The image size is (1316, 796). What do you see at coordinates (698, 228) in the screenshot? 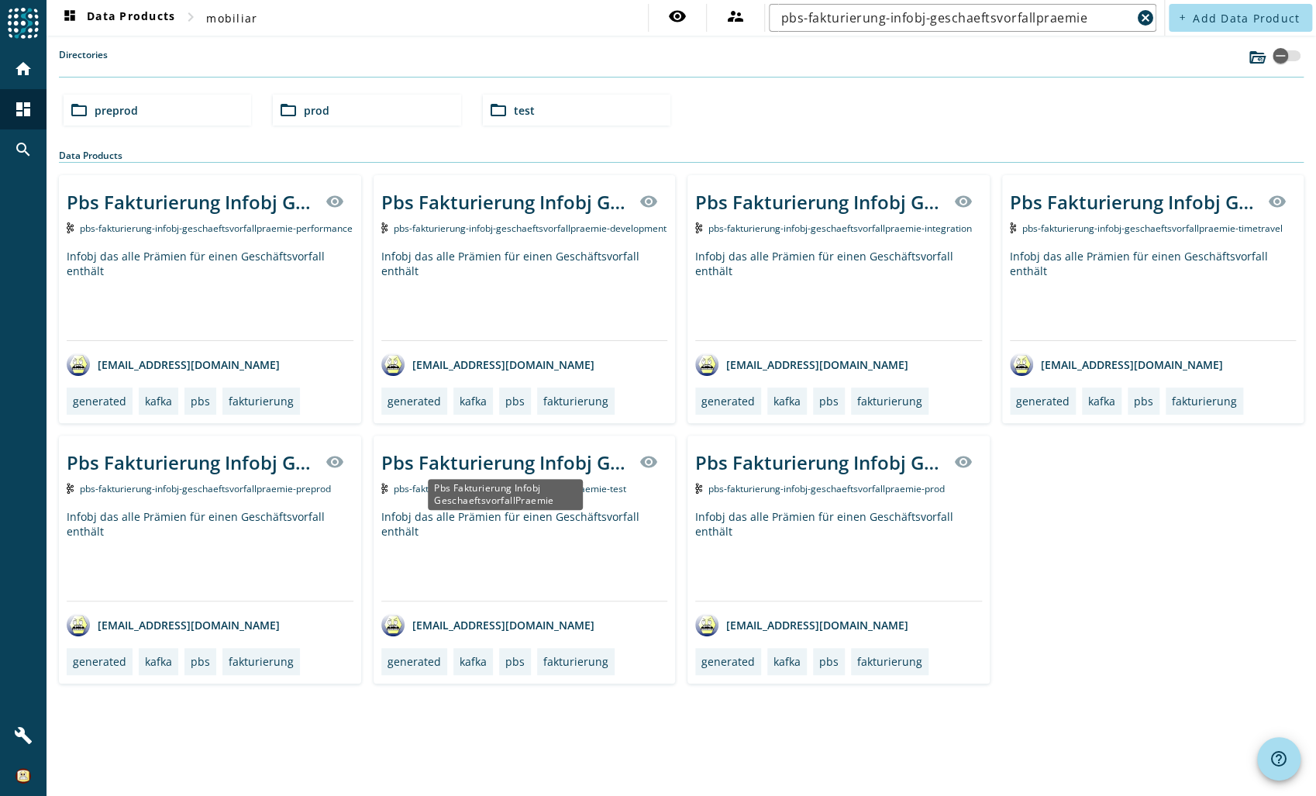
I see `img: Kafka Topic: pbs-fakturierung-infobj-geschaeftsvorfallpraemie-integration` at bounding box center [698, 228].